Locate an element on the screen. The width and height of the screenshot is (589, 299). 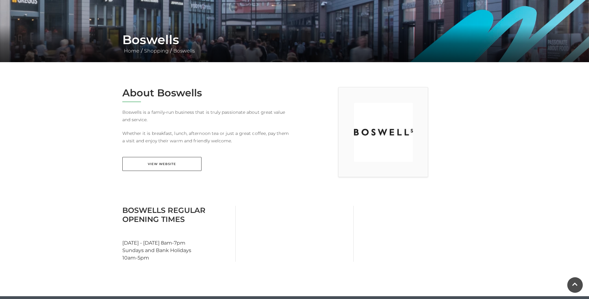
h2: About Boswells is located at coordinates (206, 93).